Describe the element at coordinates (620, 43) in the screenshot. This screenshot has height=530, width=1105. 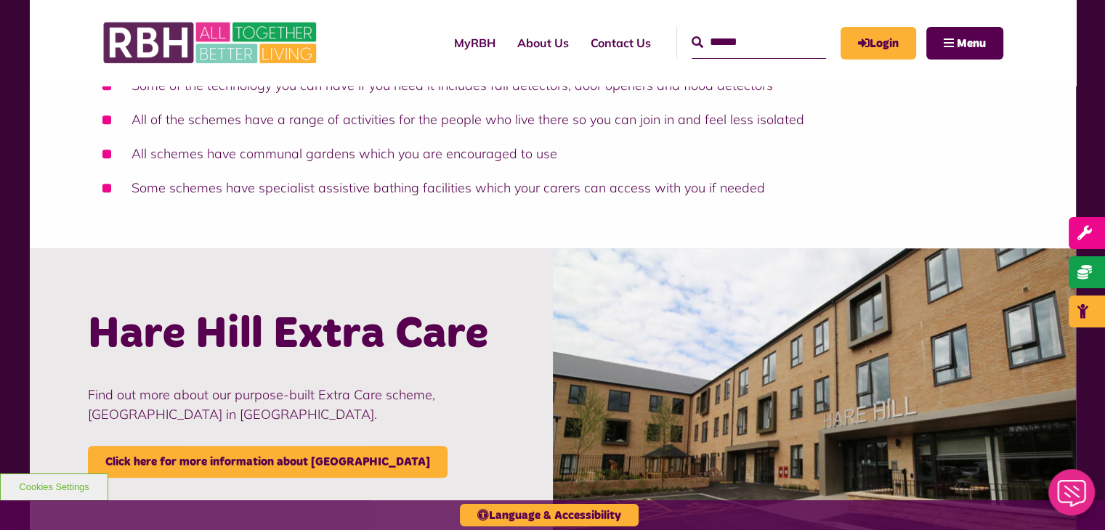
I see `a: Contact Us` at that location.